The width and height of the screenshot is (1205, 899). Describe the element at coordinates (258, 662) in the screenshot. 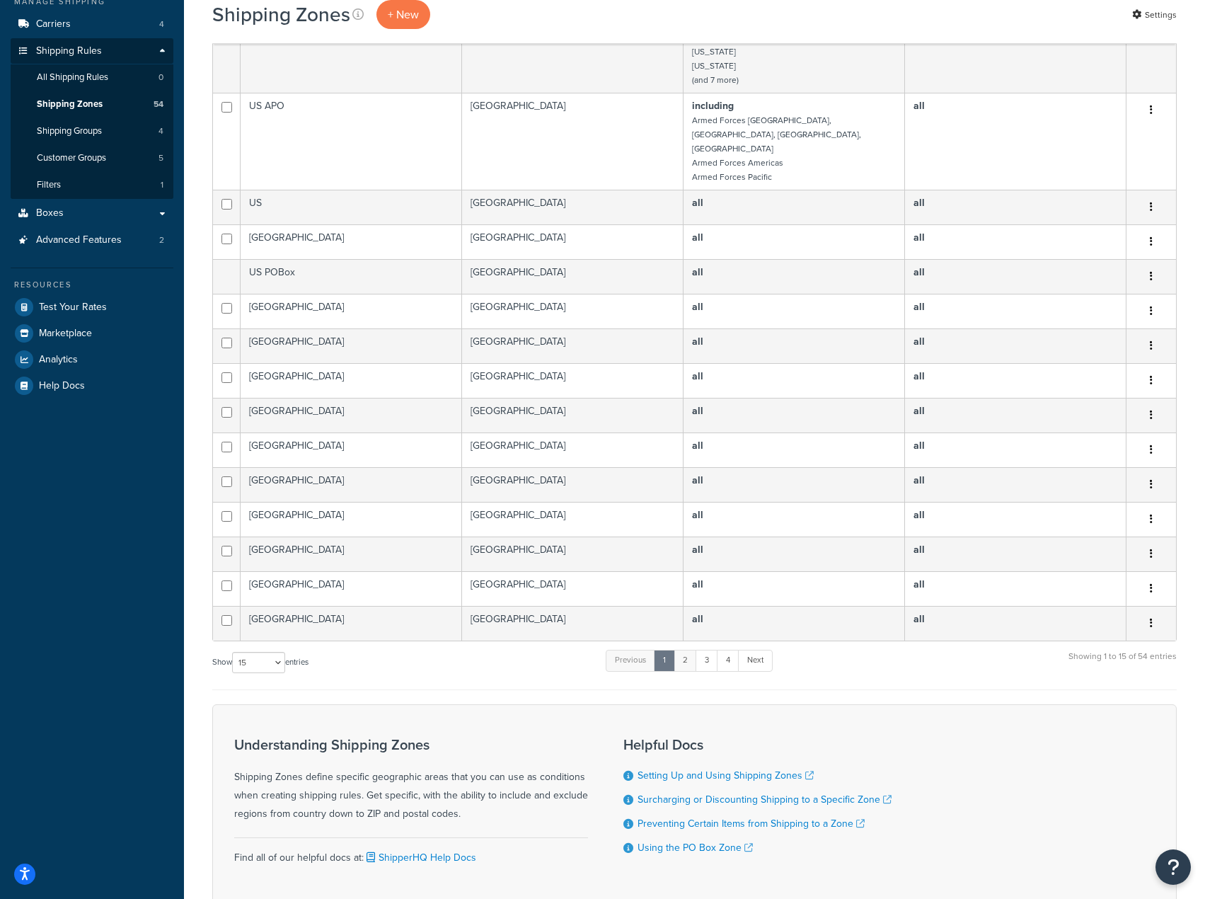

I see `select: Showentries` at that location.